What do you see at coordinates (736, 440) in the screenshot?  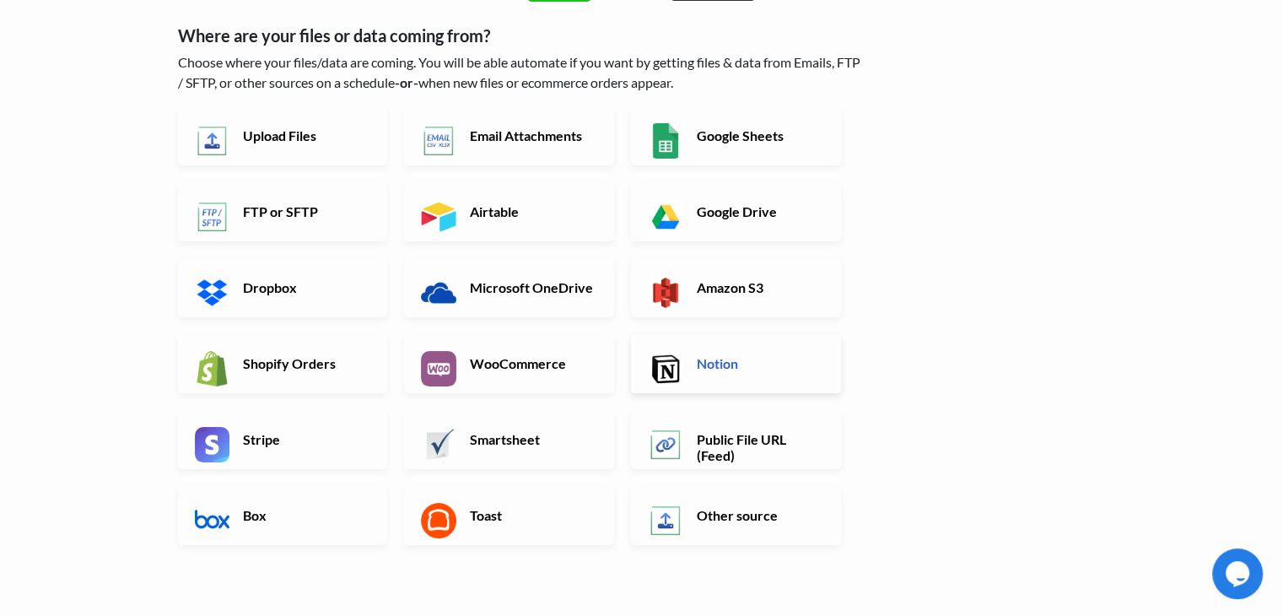 I see `a: Public File URL (Feed)` at bounding box center [736, 440].